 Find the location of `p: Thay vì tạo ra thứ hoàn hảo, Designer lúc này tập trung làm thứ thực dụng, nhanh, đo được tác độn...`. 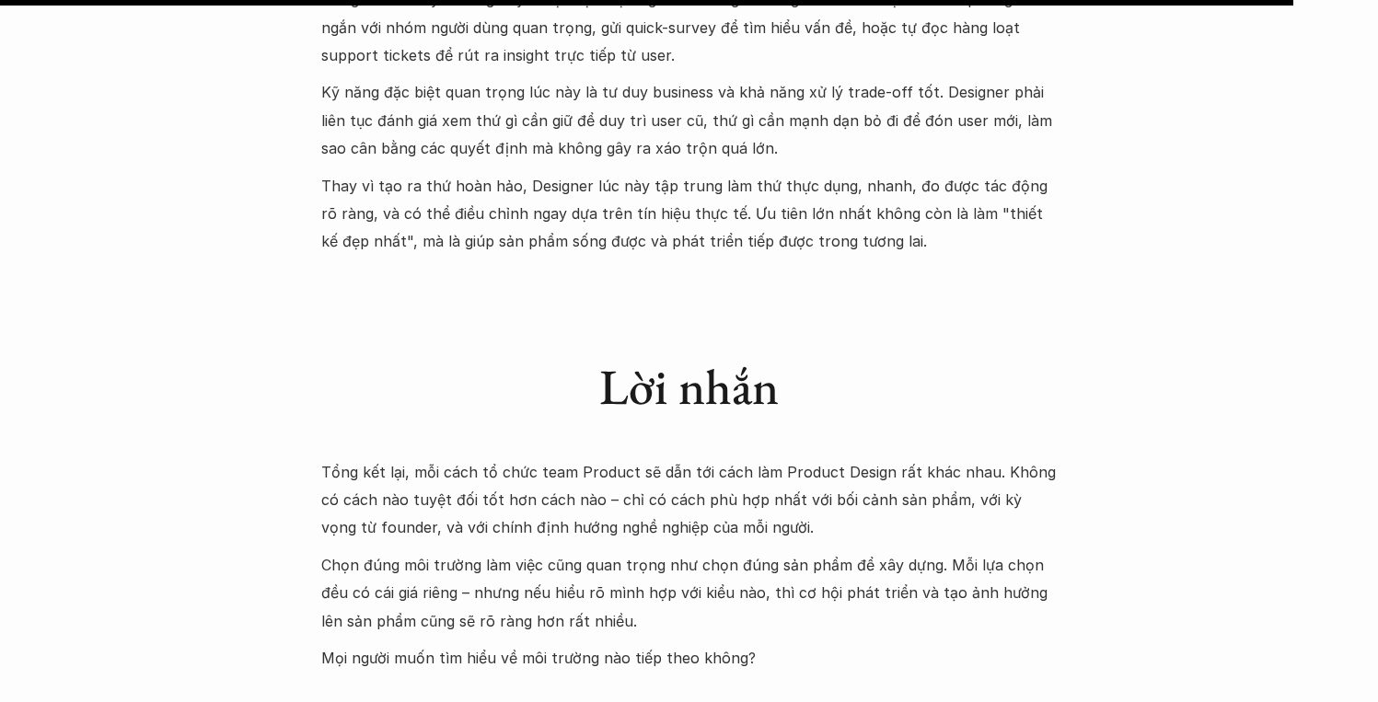

p: Thay vì tạo ra thứ hoàn hảo, Designer lúc này tập trung làm thứ thực dụng, nhanh, đo được tác độn... is located at coordinates (690, 214).